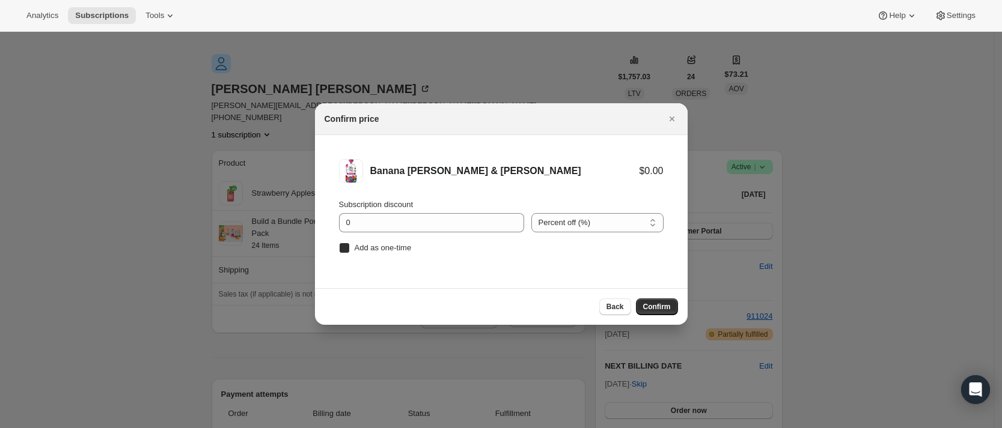 This screenshot has width=1002, height=428. What do you see at coordinates (975, 390) in the screenshot?
I see `div: Open Intercom Messenger` at bounding box center [975, 390].